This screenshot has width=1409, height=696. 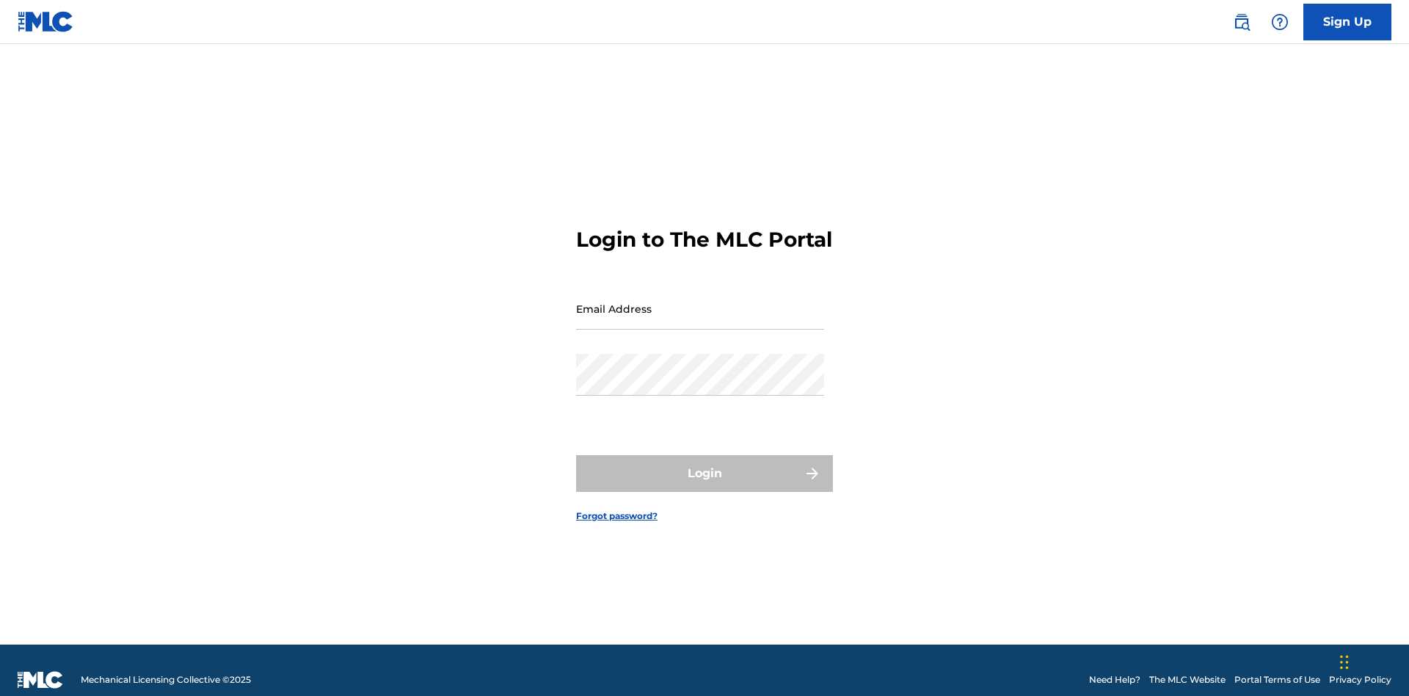 I want to click on a: Public Search, so click(x=1241, y=22).